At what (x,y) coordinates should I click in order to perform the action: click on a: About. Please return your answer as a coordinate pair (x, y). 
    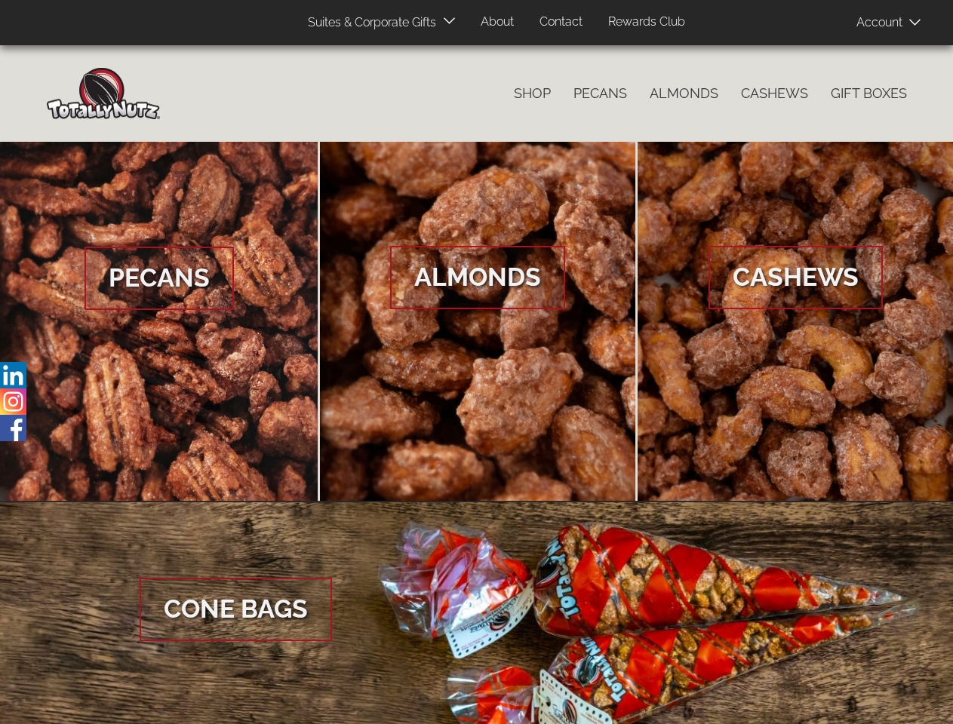
    Looking at the image, I should click on (497, 22).